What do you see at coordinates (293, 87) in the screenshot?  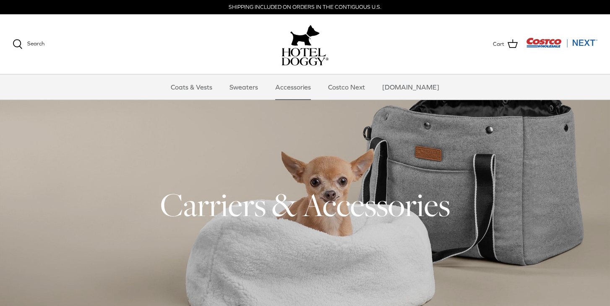 I see `a: Accessories` at bounding box center [293, 87].